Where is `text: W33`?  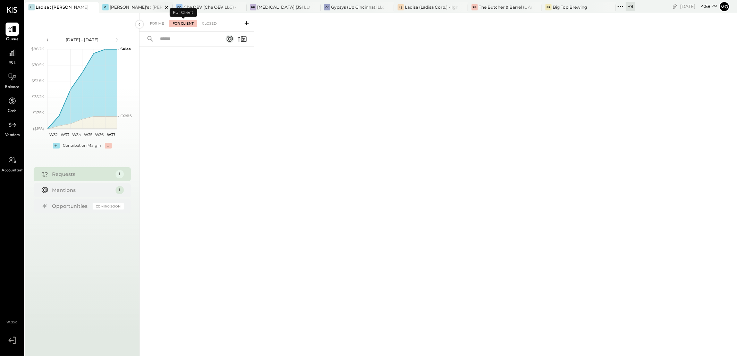
text: W33 is located at coordinates (65, 135).